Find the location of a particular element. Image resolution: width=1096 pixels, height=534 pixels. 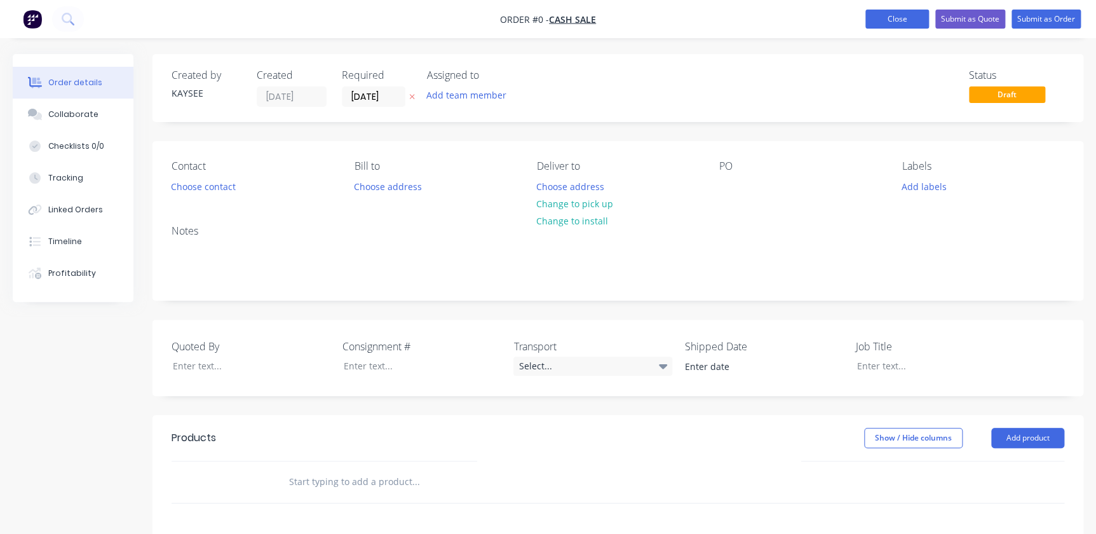

input: Enter date is located at coordinates (755, 367).